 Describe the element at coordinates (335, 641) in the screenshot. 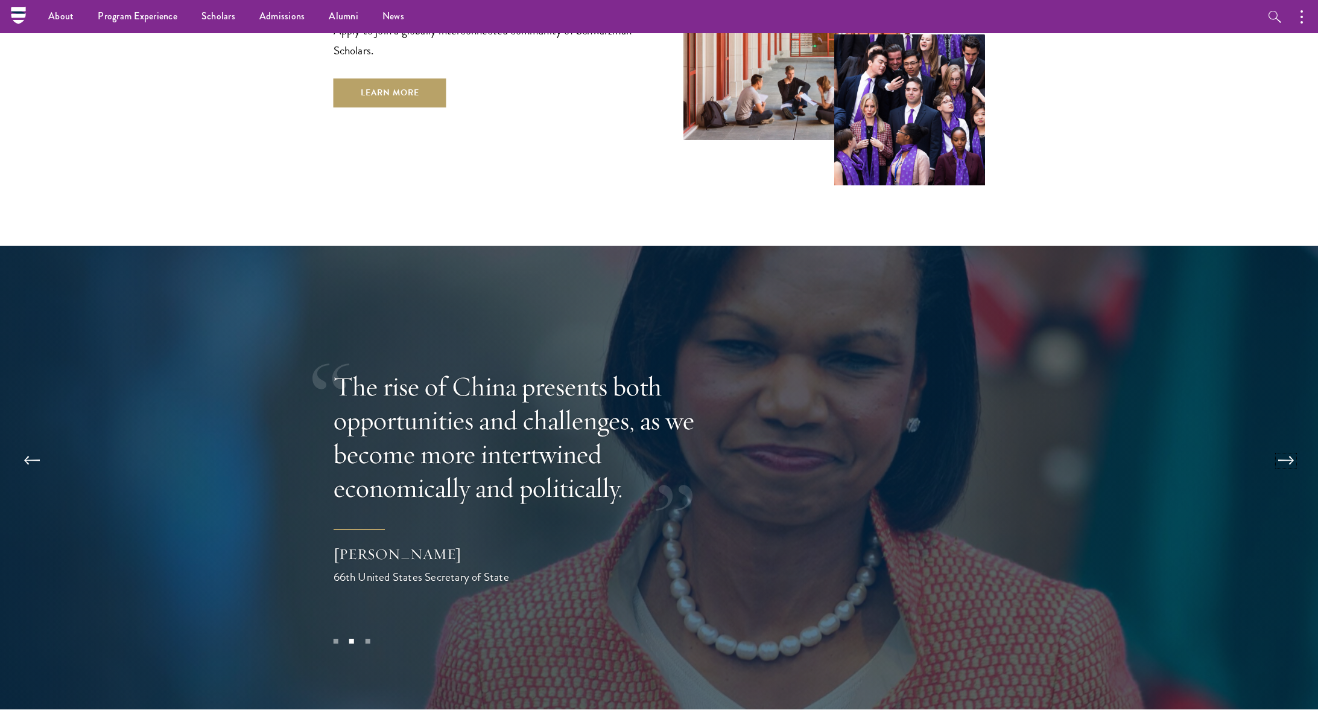

I see `button: 1 of 3` at that location.